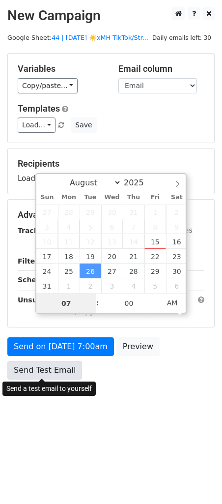 The height and width of the screenshot is (504, 222). I want to click on span: August 12, 2025, so click(90, 241).